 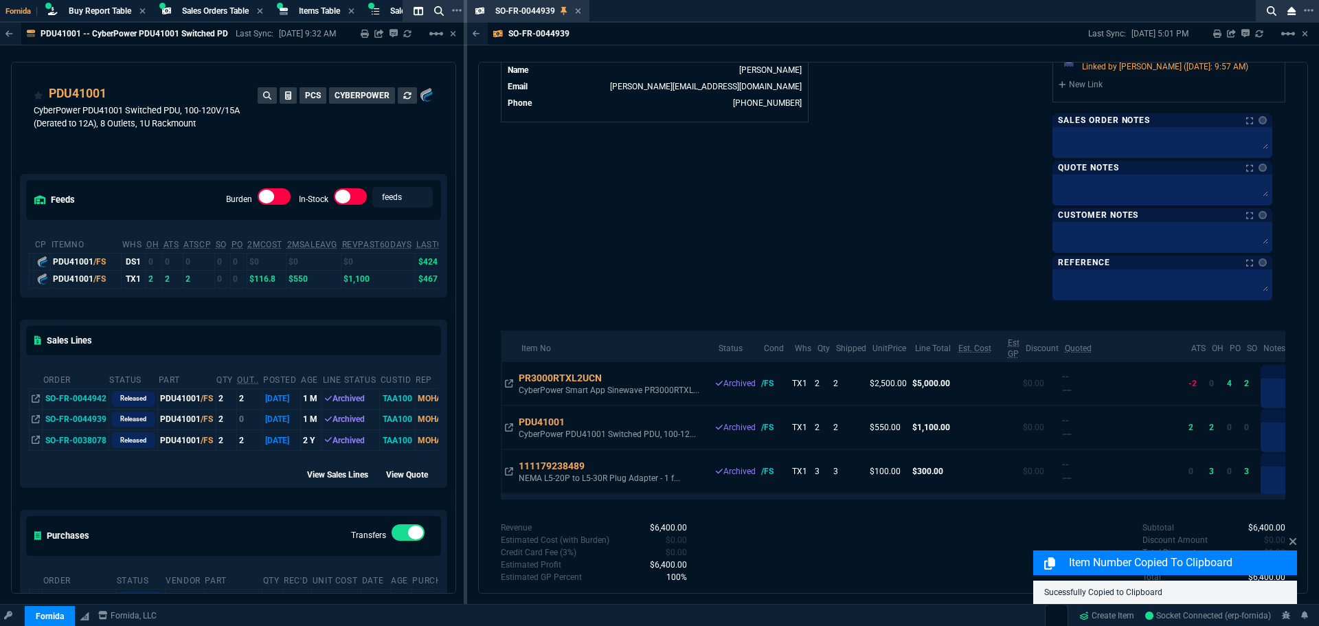 What do you see at coordinates (555, 540) in the screenshot?
I see `p: Cost with burden` at bounding box center [555, 540].